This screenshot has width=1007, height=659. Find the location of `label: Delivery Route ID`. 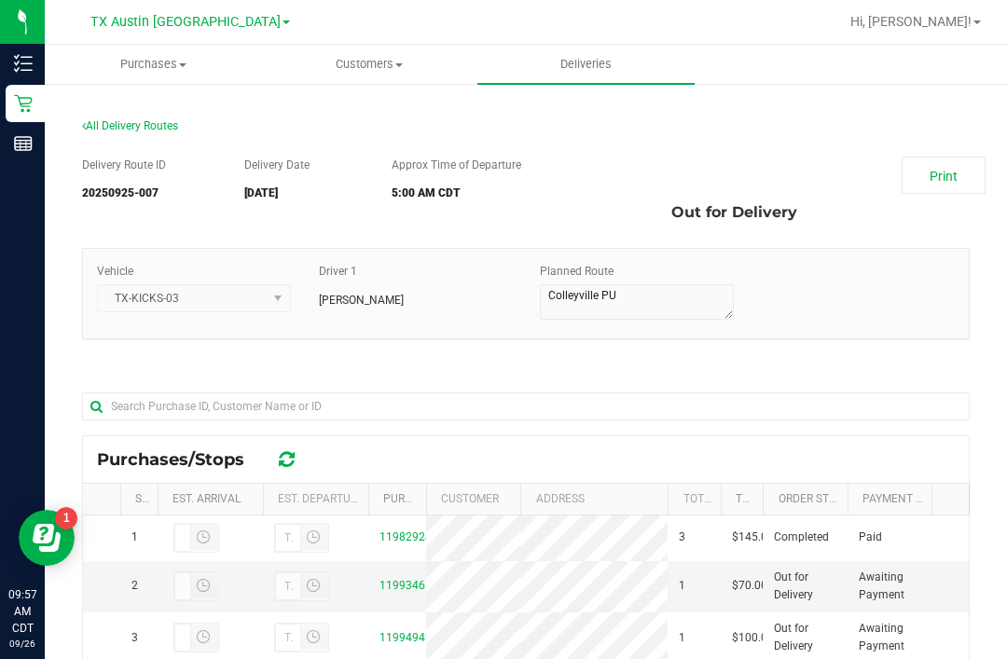

label: Delivery Route ID is located at coordinates (124, 165).